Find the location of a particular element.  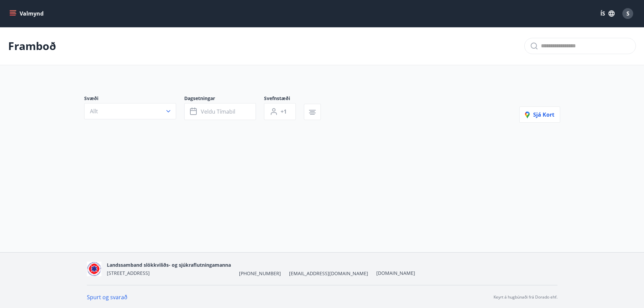

button: menu is located at coordinates (27, 14).